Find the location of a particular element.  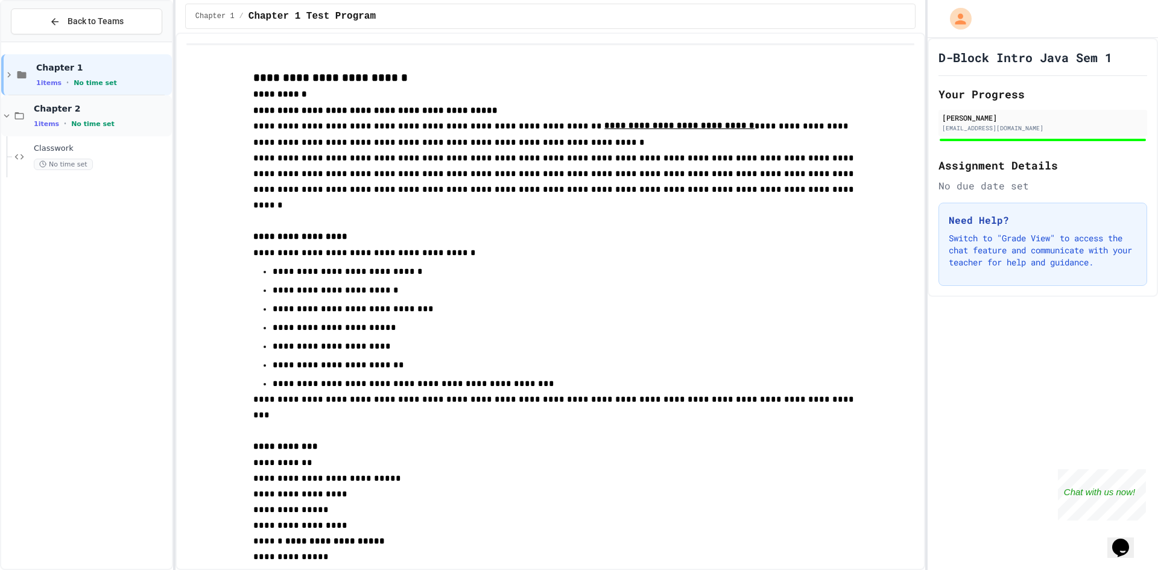

h2: Assignment Details is located at coordinates (1042, 165).